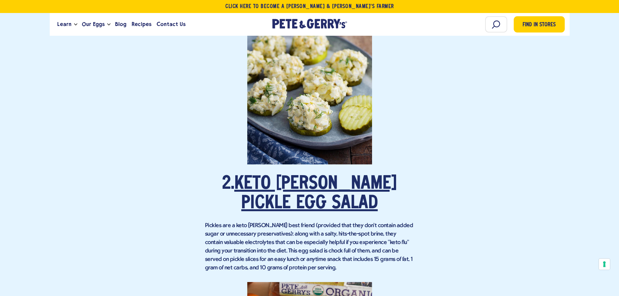  What do you see at coordinates (141, 24) in the screenshot?
I see `span: Recipes` at bounding box center [141, 24].